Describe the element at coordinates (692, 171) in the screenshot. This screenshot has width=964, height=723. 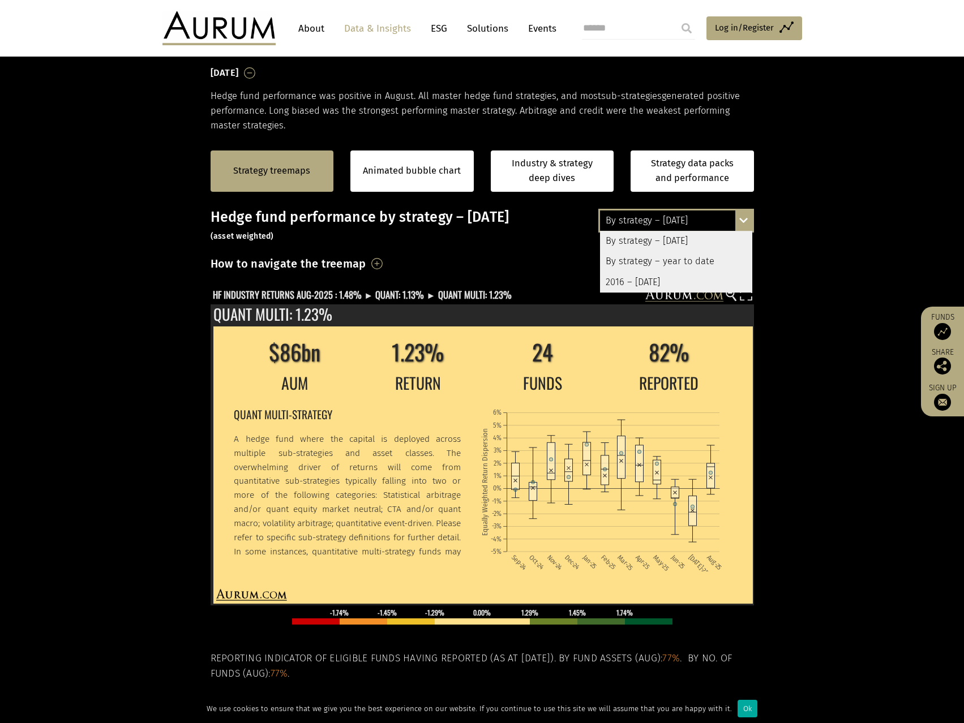
I see `a: Strategy data packs and performance` at that location.